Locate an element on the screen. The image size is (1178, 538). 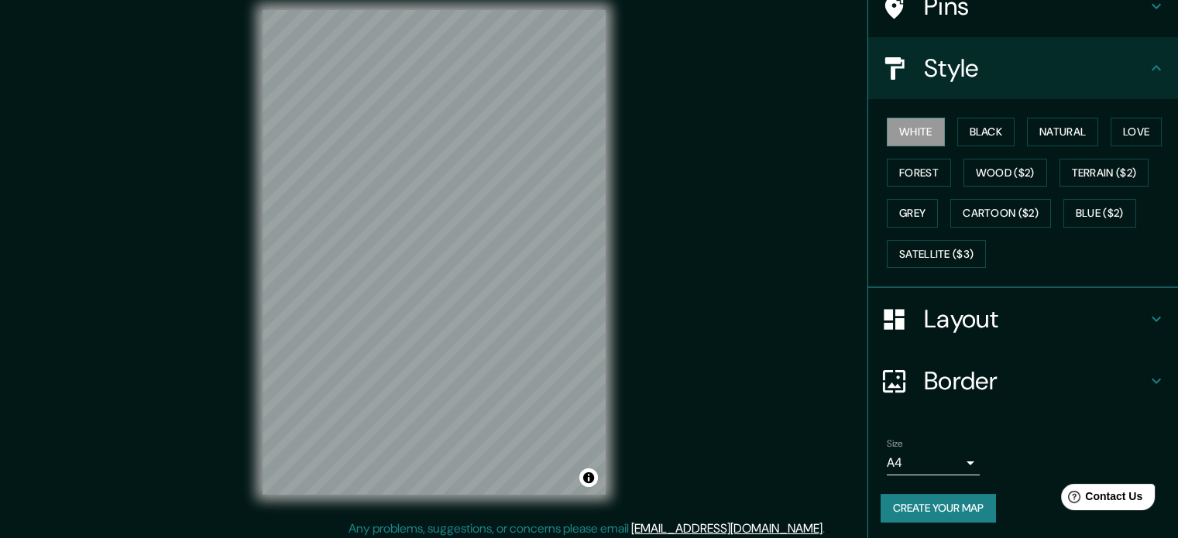
div: Style is located at coordinates (1023, 68).